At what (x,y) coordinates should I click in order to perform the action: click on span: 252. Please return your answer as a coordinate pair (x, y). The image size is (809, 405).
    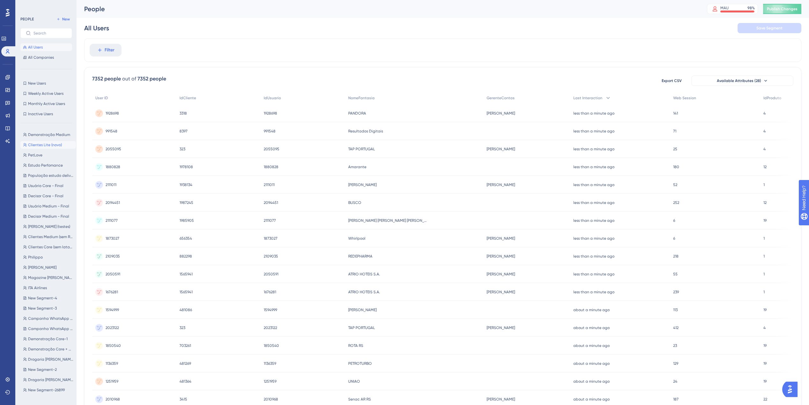
    Looking at the image, I should click on (676, 202).